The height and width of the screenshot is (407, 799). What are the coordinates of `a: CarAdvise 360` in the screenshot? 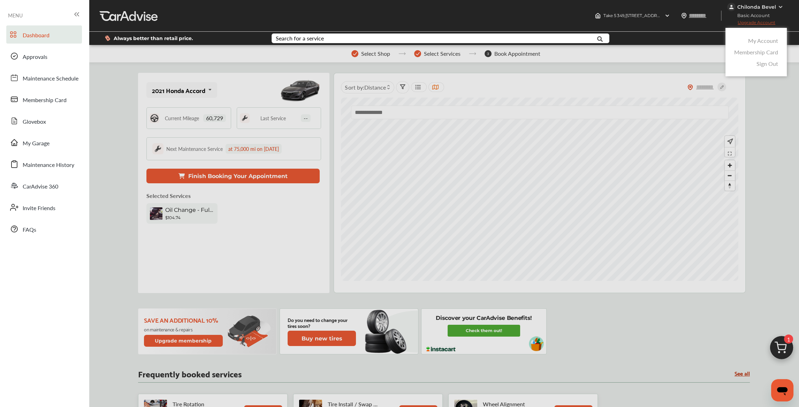 It's located at (44, 186).